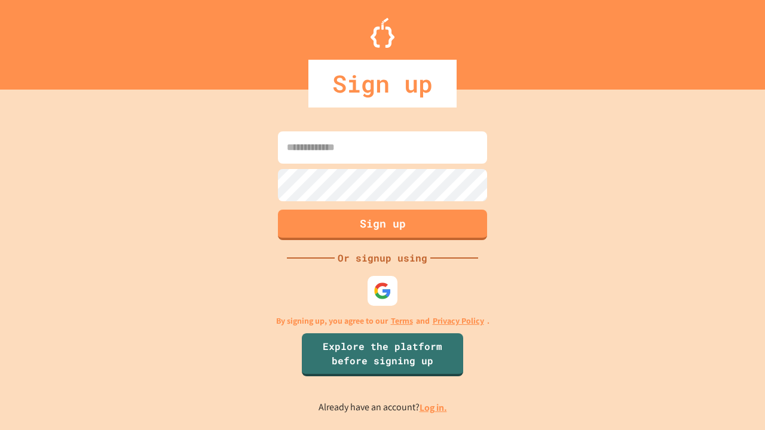 The height and width of the screenshot is (430, 765). Describe the element at coordinates (382, 225) in the screenshot. I see `button: Sign up` at that location.